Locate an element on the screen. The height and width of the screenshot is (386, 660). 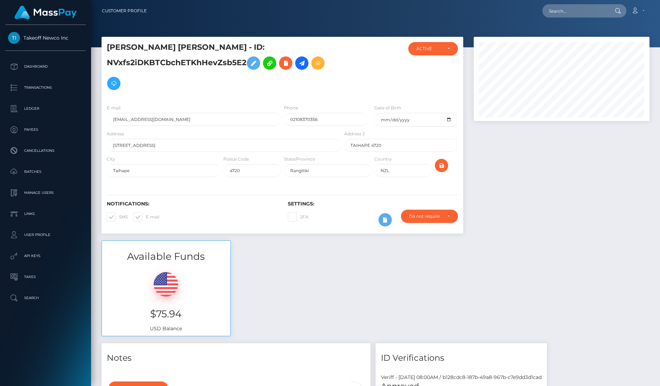
label: SMS is located at coordinates (117, 217).